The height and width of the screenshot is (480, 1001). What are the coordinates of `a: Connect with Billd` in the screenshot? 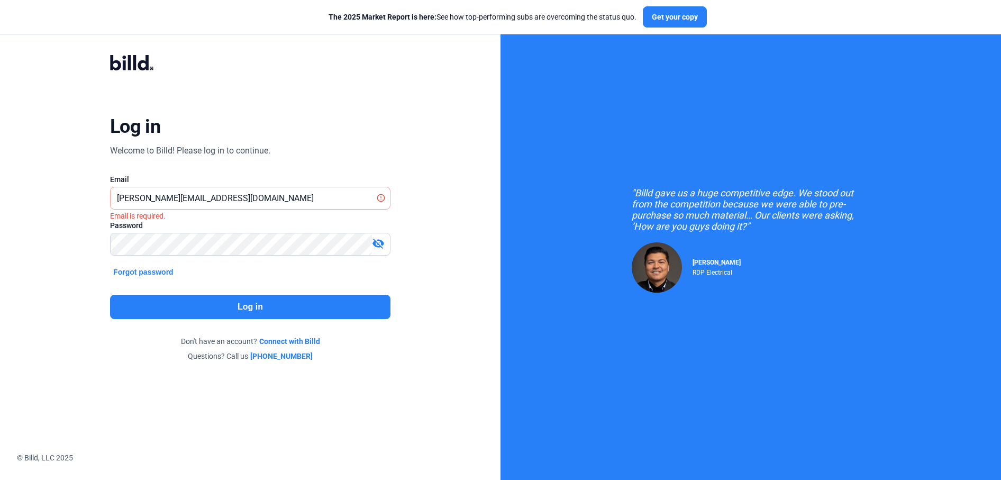 It's located at (290, 341).